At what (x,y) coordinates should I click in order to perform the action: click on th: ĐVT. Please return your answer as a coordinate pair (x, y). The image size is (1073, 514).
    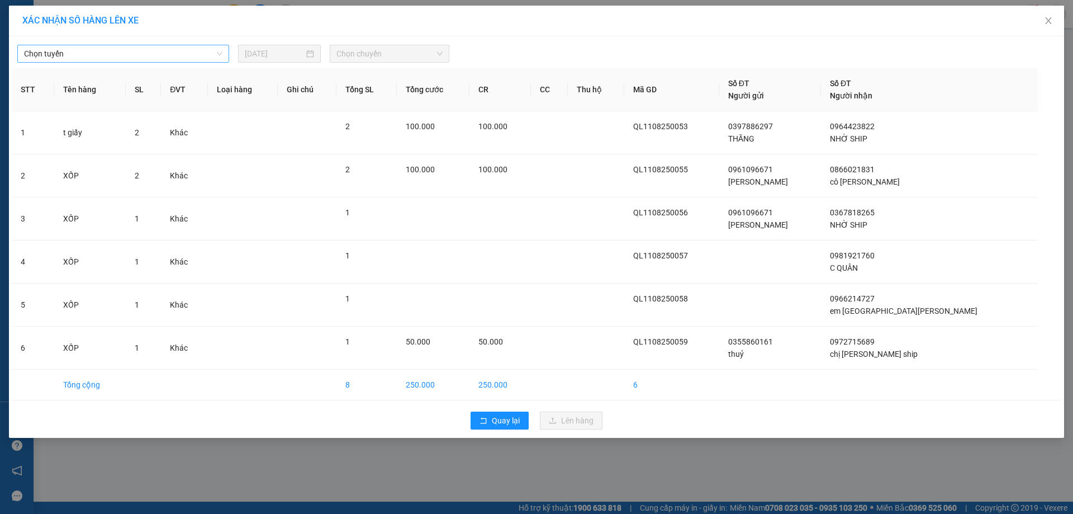
    Looking at the image, I should click on (184, 89).